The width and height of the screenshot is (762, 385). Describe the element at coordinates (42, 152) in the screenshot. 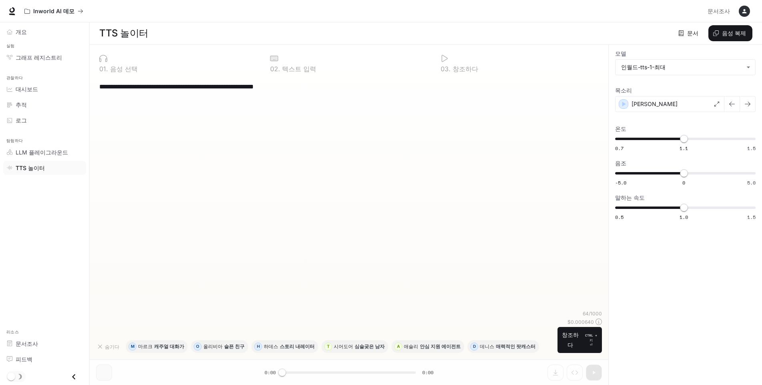

I see `span: LLM 플레이그라운드` at that location.